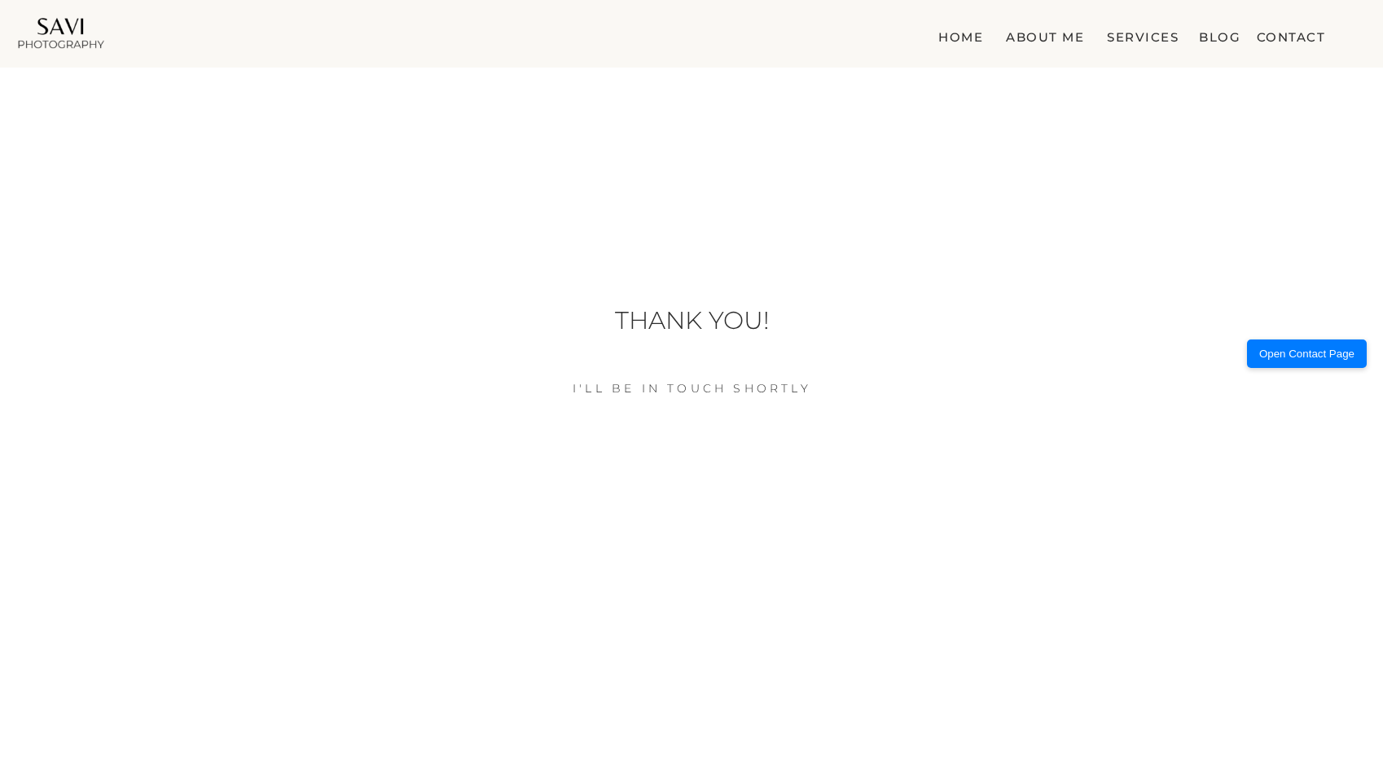 The width and height of the screenshot is (1383, 775). What do you see at coordinates (1290, 34) in the screenshot?
I see `a: contact` at bounding box center [1290, 34].